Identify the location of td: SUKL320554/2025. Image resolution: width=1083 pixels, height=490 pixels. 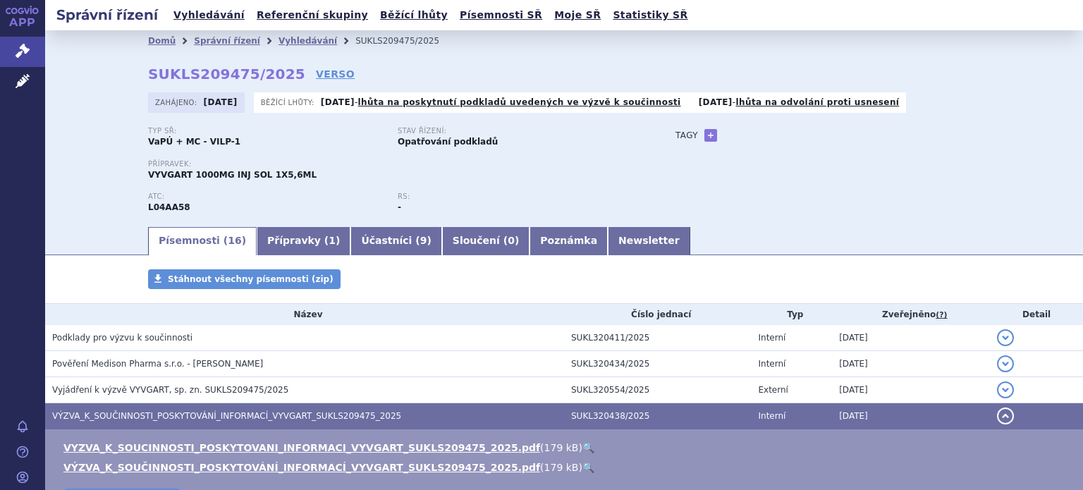
(657, 390).